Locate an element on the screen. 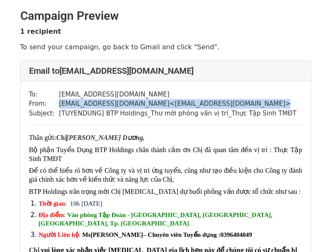  span: Địa điểm is located at coordinates (51, 215).